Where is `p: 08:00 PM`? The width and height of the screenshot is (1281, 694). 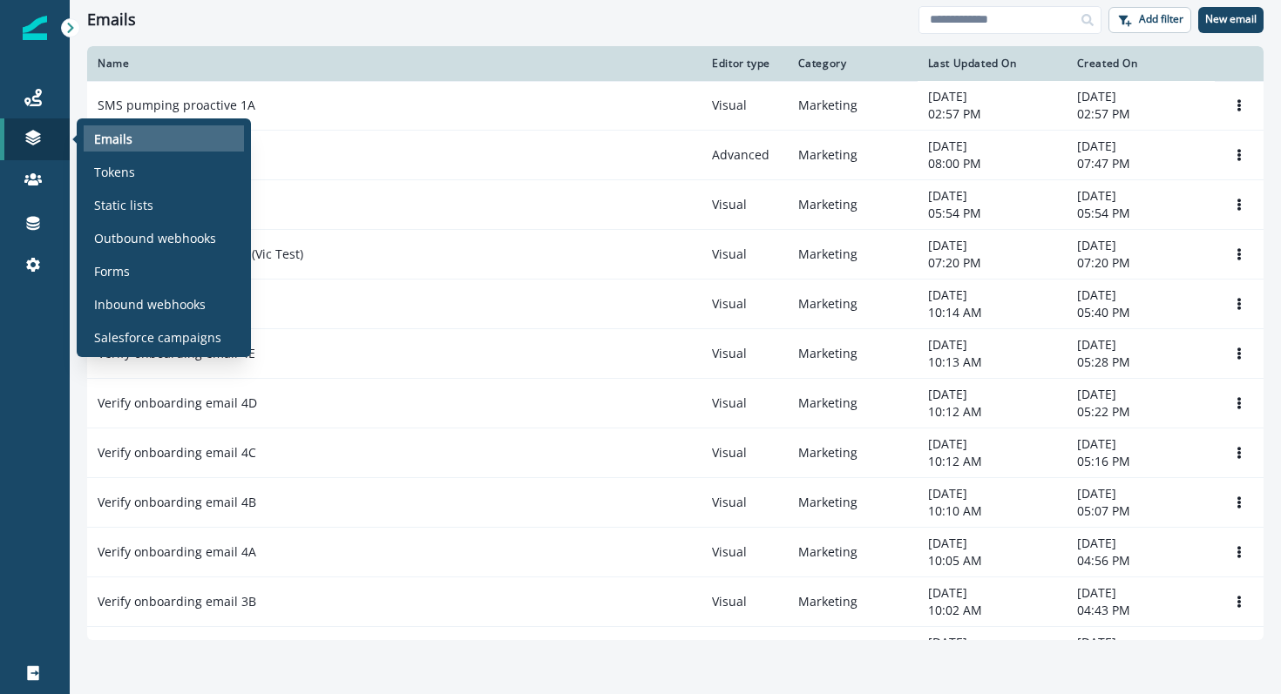 p: 08:00 PM is located at coordinates (991, 164).